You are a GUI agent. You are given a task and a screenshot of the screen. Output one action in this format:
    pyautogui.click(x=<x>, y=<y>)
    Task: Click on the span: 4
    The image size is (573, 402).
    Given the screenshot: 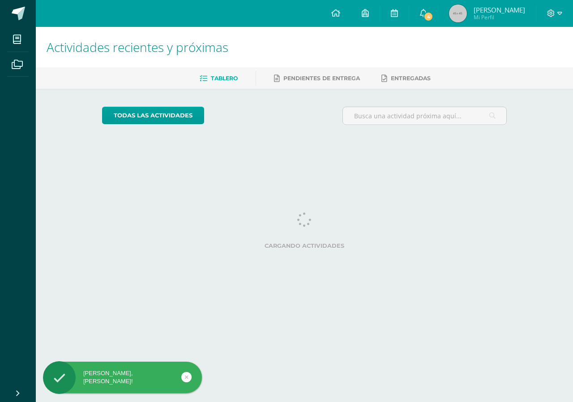 What is the action you would take?
    pyautogui.click(x=429, y=17)
    